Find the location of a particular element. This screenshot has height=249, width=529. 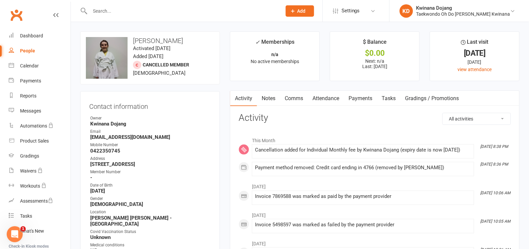

div: Medical conditions is located at coordinates (150, 245).